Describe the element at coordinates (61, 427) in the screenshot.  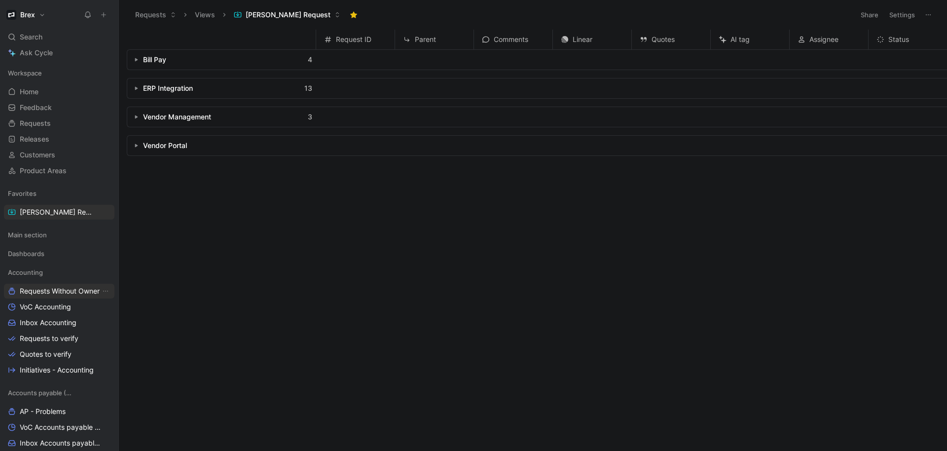
I see `span: VoC Accounts payable (AP)` at that location.